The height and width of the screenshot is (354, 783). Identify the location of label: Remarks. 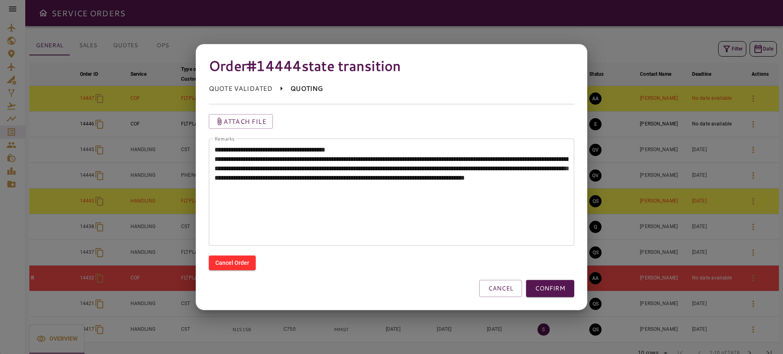
(224, 138).